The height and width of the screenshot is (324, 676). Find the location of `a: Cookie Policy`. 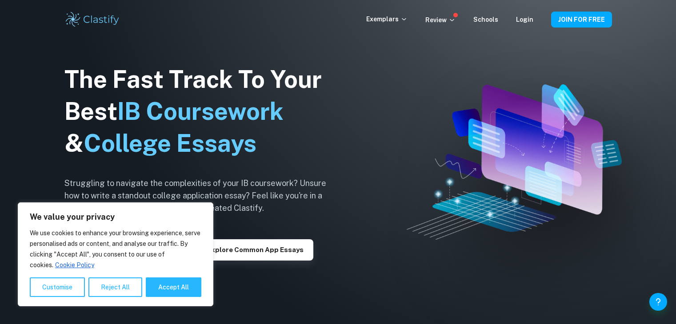

a: Cookie Policy is located at coordinates (75, 265).